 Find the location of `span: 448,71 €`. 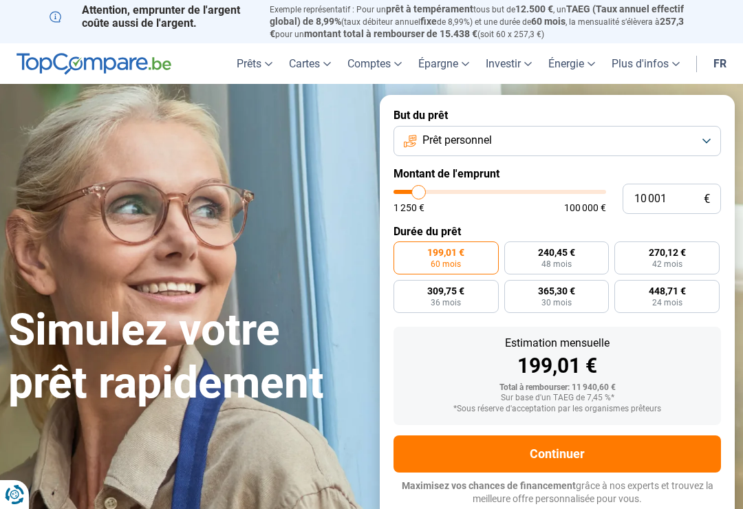

span: 448,71 € is located at coordinates (668, 291).